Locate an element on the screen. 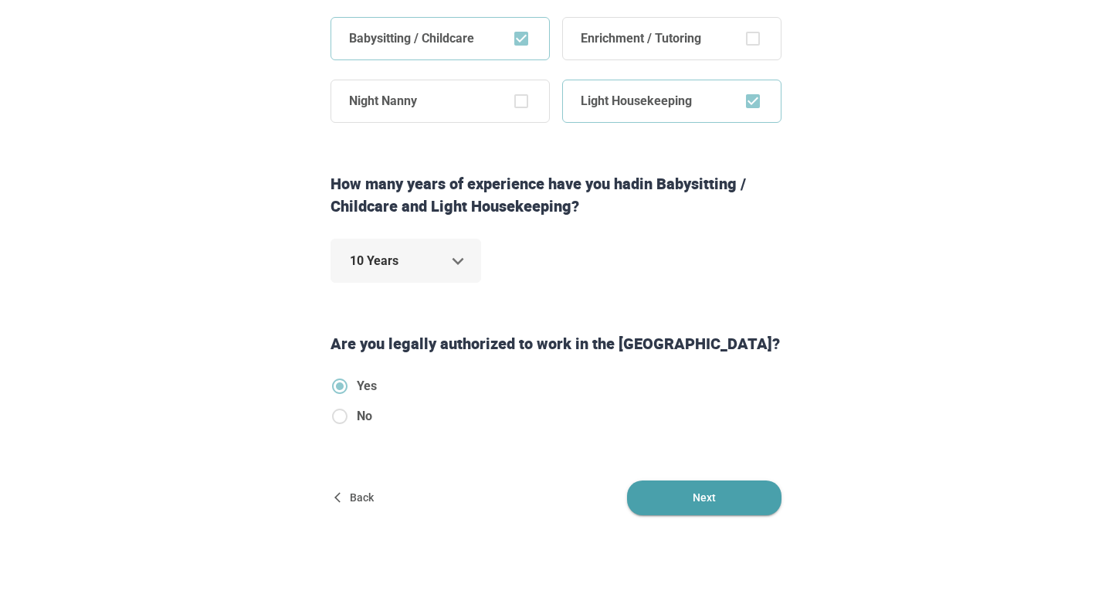 The height and width of the screenshot is (601, 1112). span: Next is located at coordinates (704, 497).